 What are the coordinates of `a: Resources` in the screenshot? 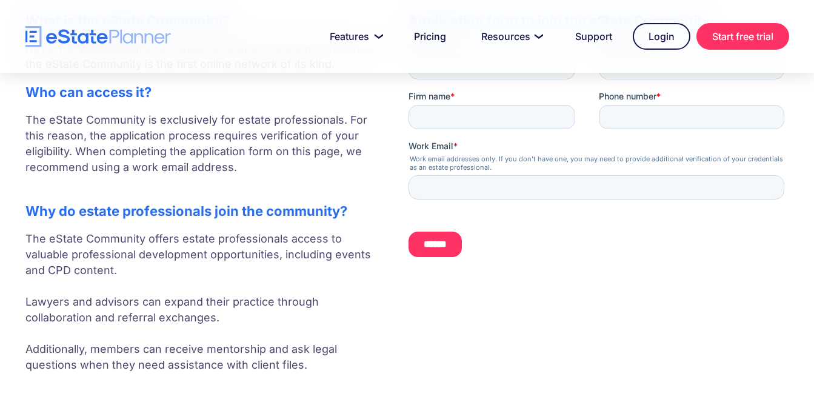 It's located at (510, 36).